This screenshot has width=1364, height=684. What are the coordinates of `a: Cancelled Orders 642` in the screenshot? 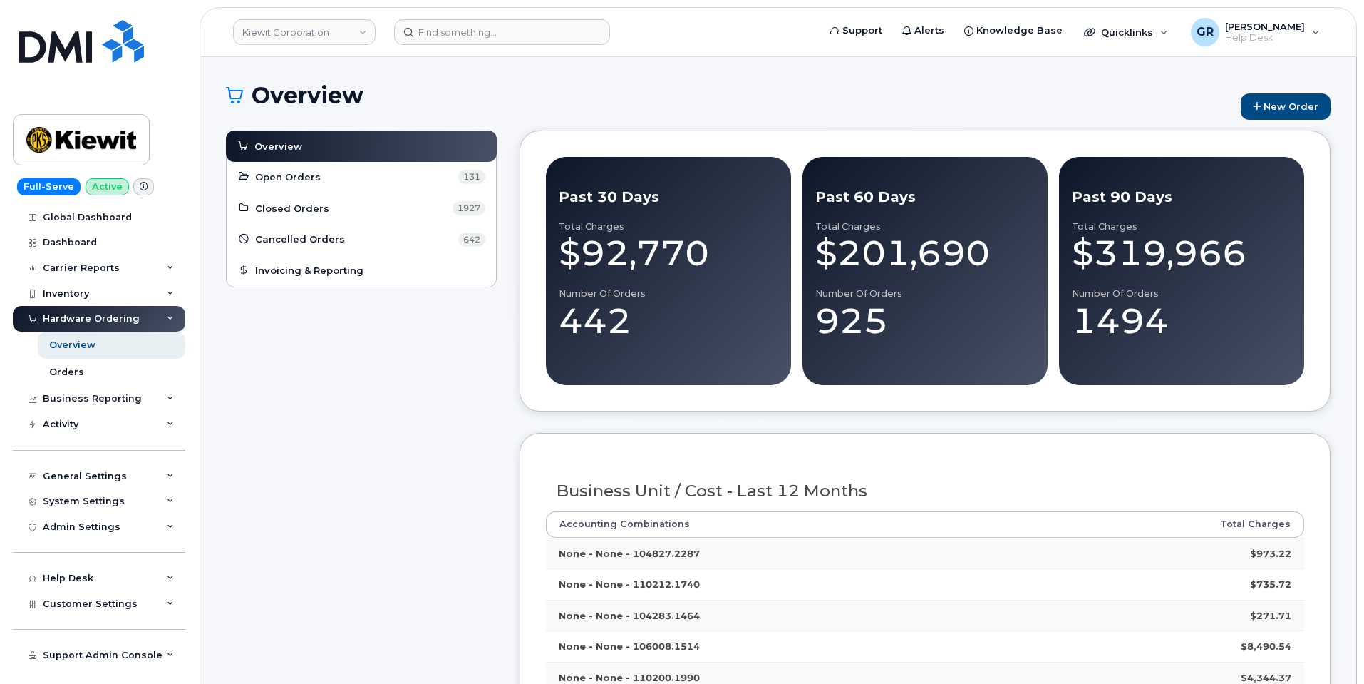 It's located at (361, 240).